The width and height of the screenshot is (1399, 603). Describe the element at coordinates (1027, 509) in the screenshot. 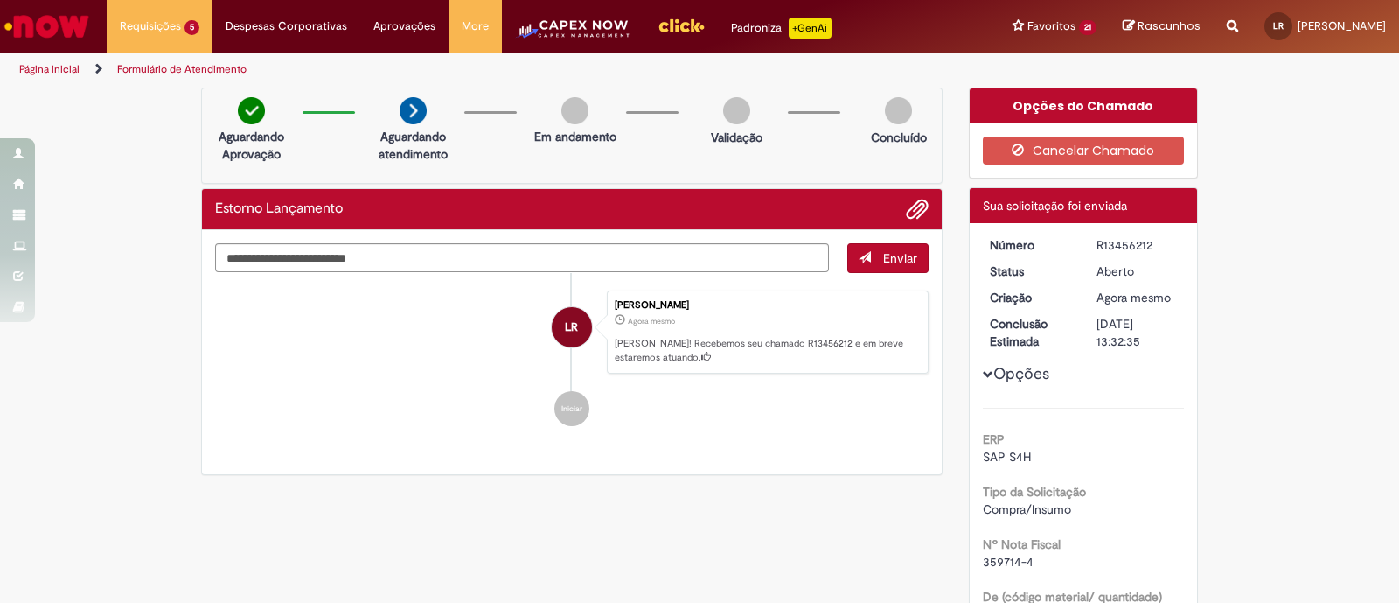

I see `span: Compra/Insumo` at that location.